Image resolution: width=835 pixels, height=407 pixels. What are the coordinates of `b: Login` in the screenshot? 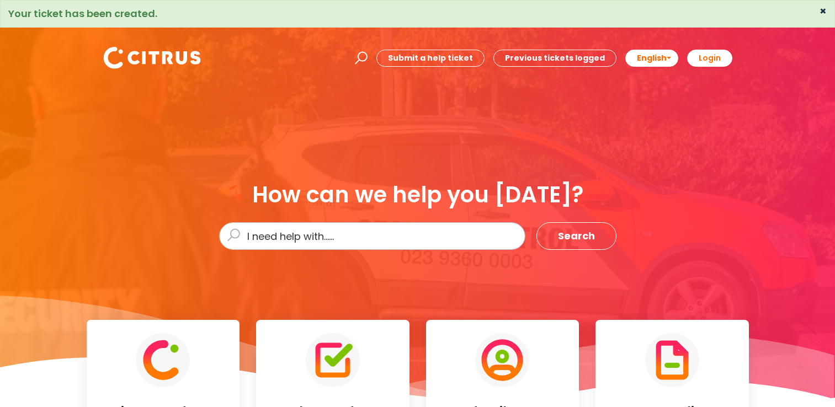 It's located at (710, 58).